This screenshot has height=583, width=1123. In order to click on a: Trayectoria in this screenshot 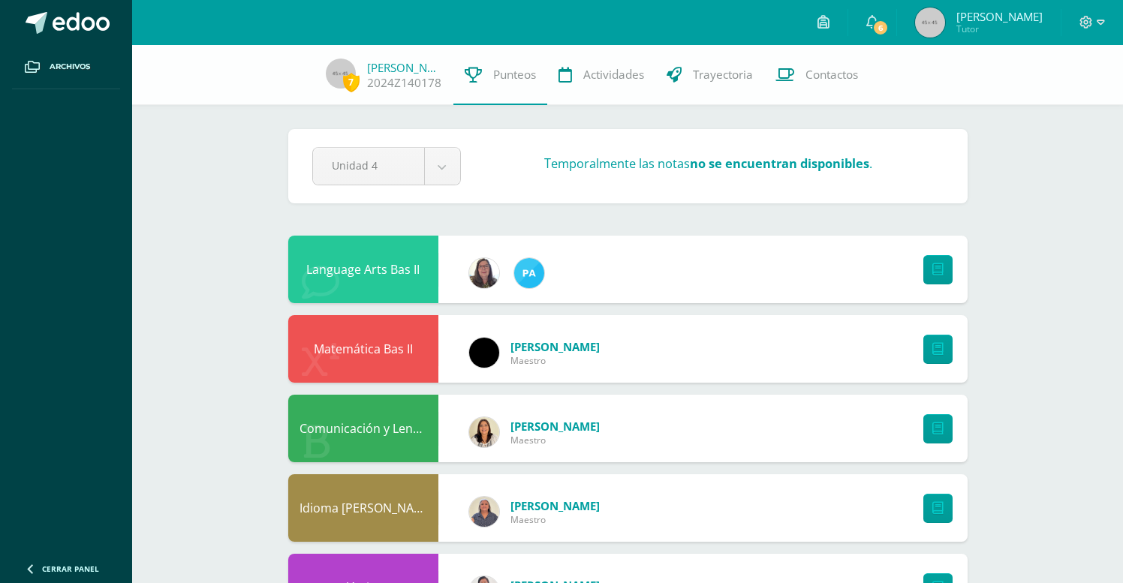, I will do `click(710, 75)`.